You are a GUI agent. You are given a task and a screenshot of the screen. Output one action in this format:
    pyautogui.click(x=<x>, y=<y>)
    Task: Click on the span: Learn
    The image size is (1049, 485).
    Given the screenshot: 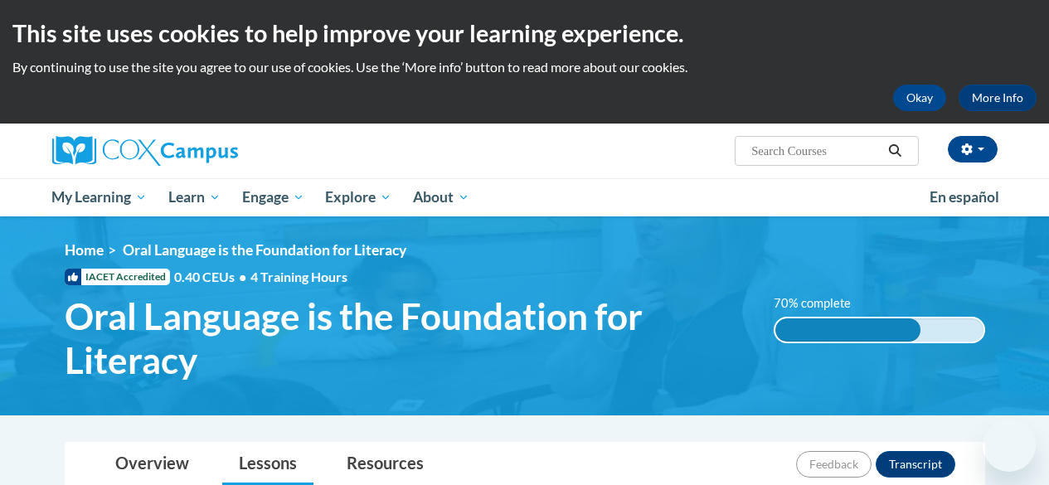 What is the action you would take?
    pyautogui.click(x=194, y=197)
    